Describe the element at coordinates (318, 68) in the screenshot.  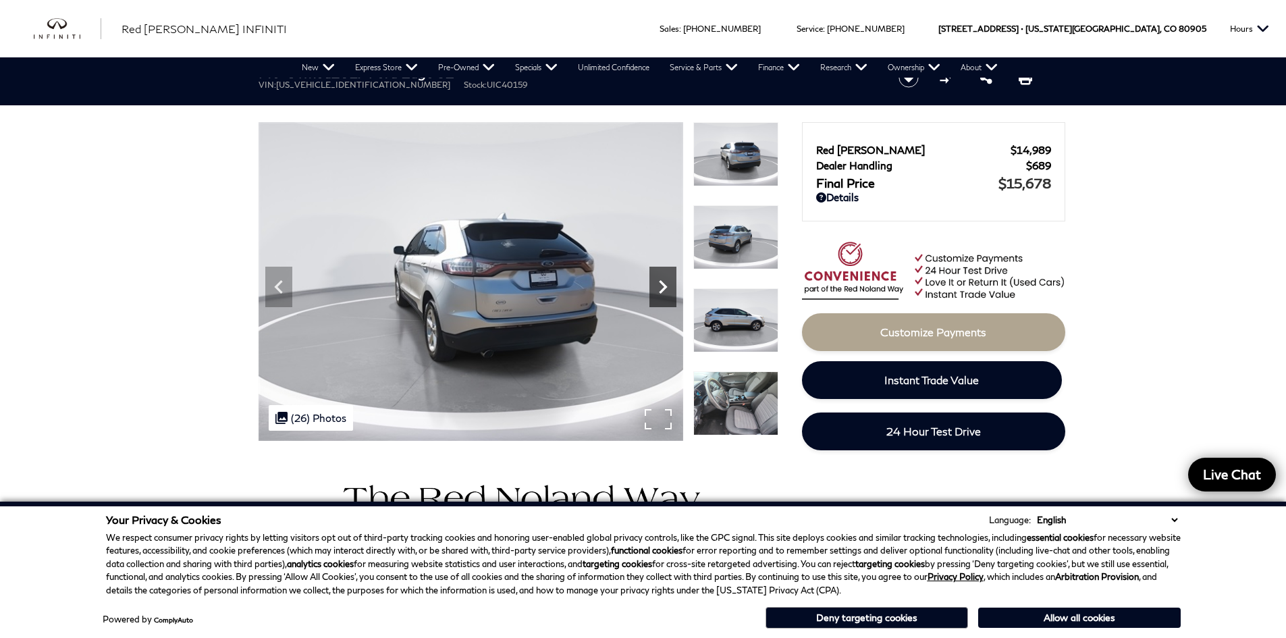
I see `a: New` at that location.